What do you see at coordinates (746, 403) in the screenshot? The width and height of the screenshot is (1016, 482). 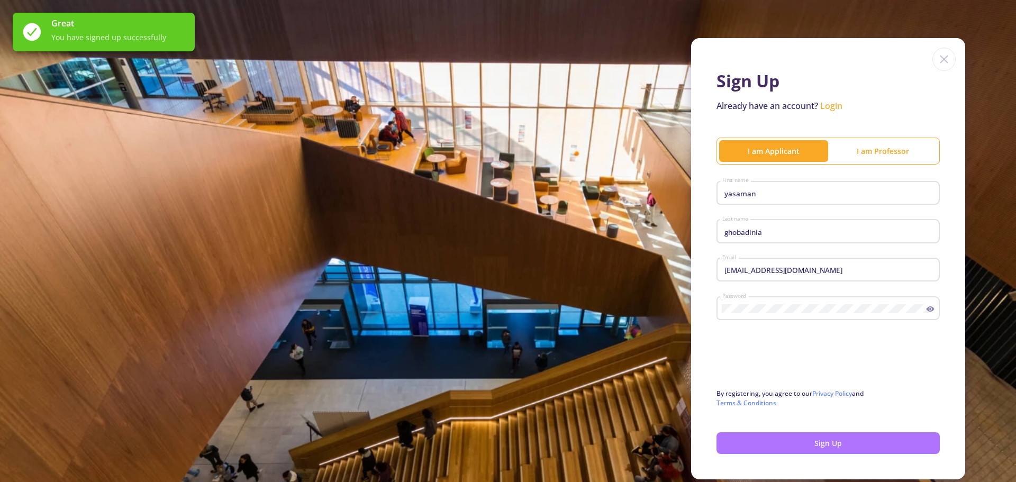 I see `a: Terms & Conditions` at bounding box center [746, 403].